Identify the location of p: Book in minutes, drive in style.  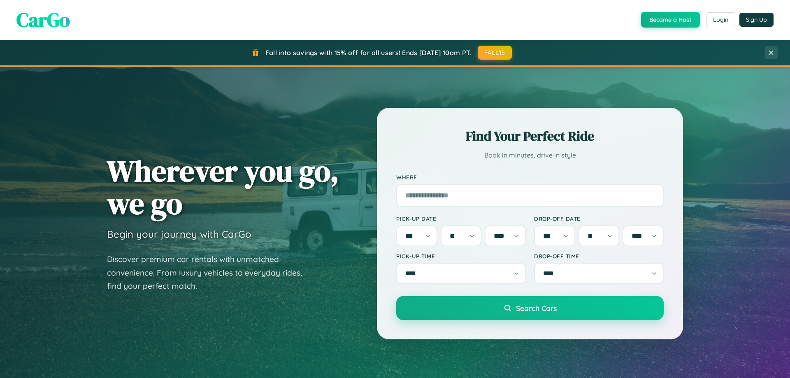
(530, 155).